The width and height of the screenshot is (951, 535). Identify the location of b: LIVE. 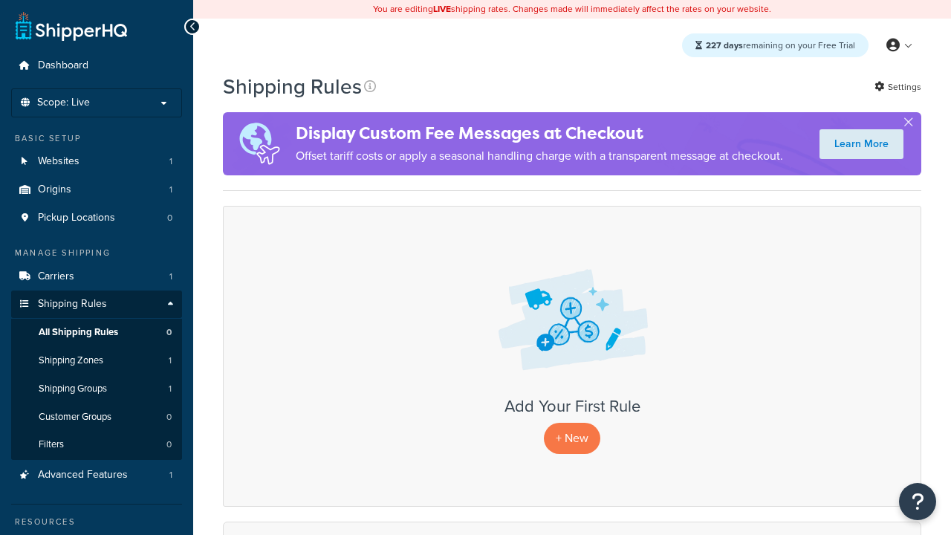
(442, 9).